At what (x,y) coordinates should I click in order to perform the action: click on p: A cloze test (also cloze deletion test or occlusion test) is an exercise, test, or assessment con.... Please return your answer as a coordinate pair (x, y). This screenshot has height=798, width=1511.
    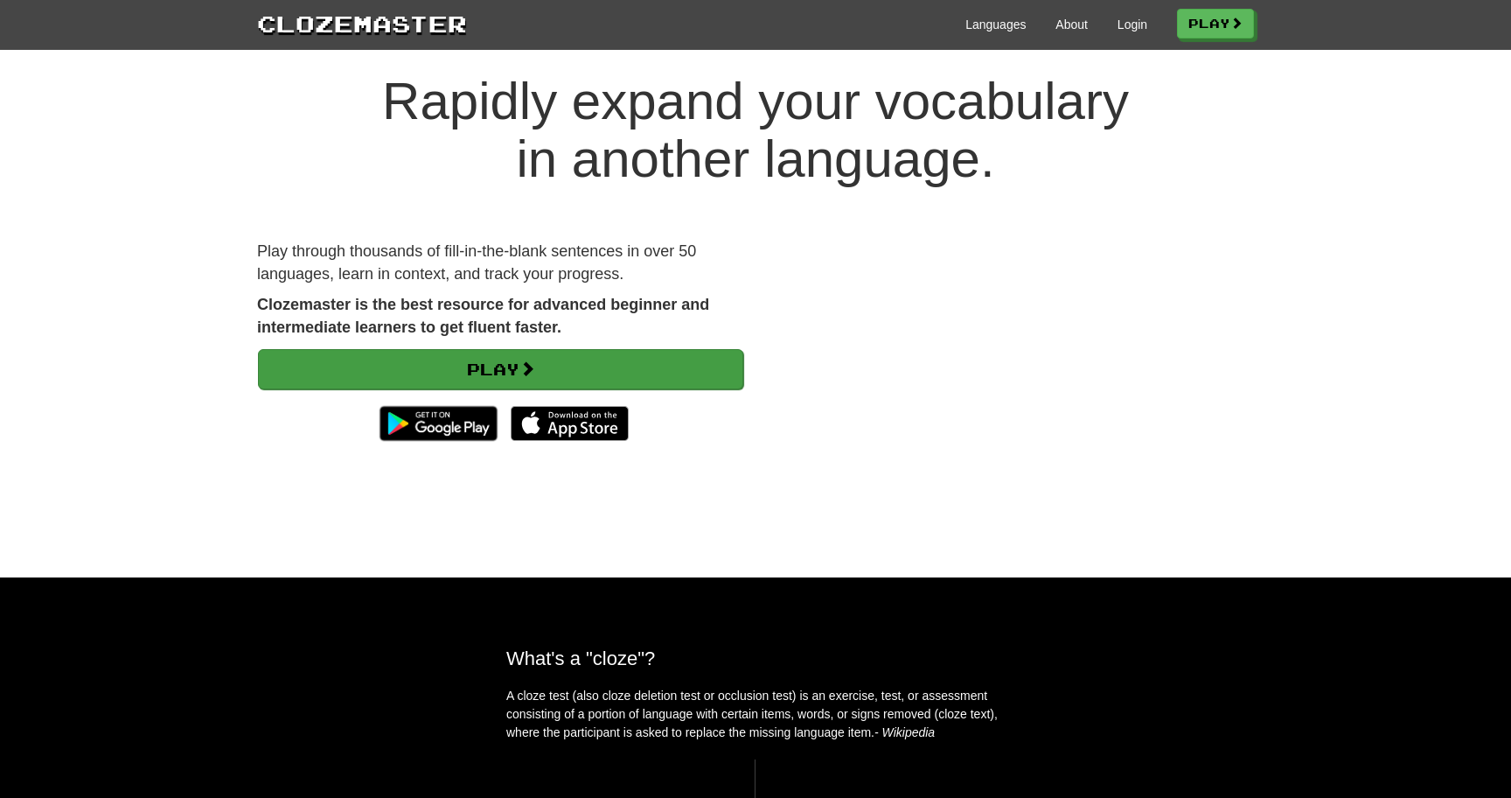
    Looking at the image, I should click on (756, 714).